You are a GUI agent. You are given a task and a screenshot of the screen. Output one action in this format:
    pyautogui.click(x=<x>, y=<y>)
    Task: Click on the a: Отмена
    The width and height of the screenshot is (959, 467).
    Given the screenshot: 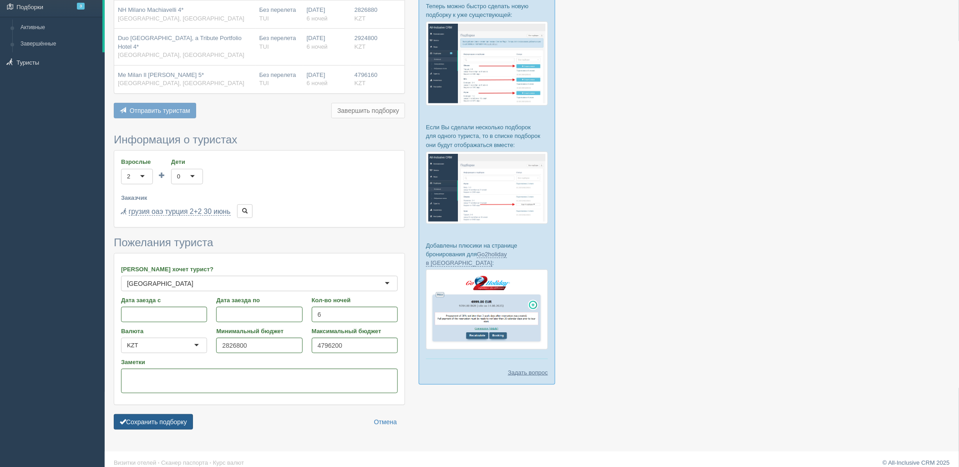 What is the action you would take?
    pyautogui.click(x=385, y=422)
    